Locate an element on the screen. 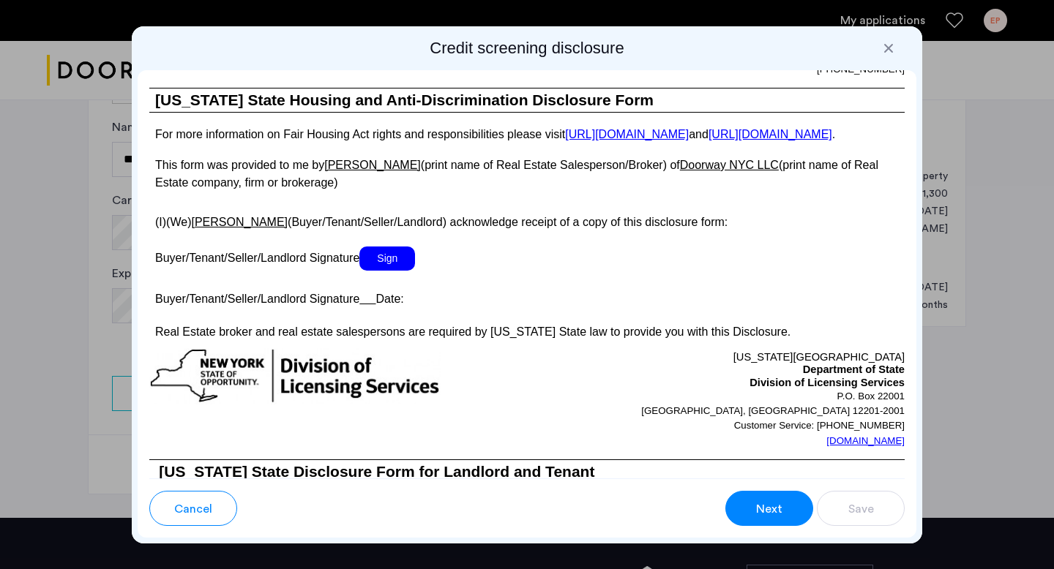 The height and width of the screenshot is (569, 1054). p: For more information on Fair Housing Act rights and responsibilities please visit and . is located at coordinates (527, 134).